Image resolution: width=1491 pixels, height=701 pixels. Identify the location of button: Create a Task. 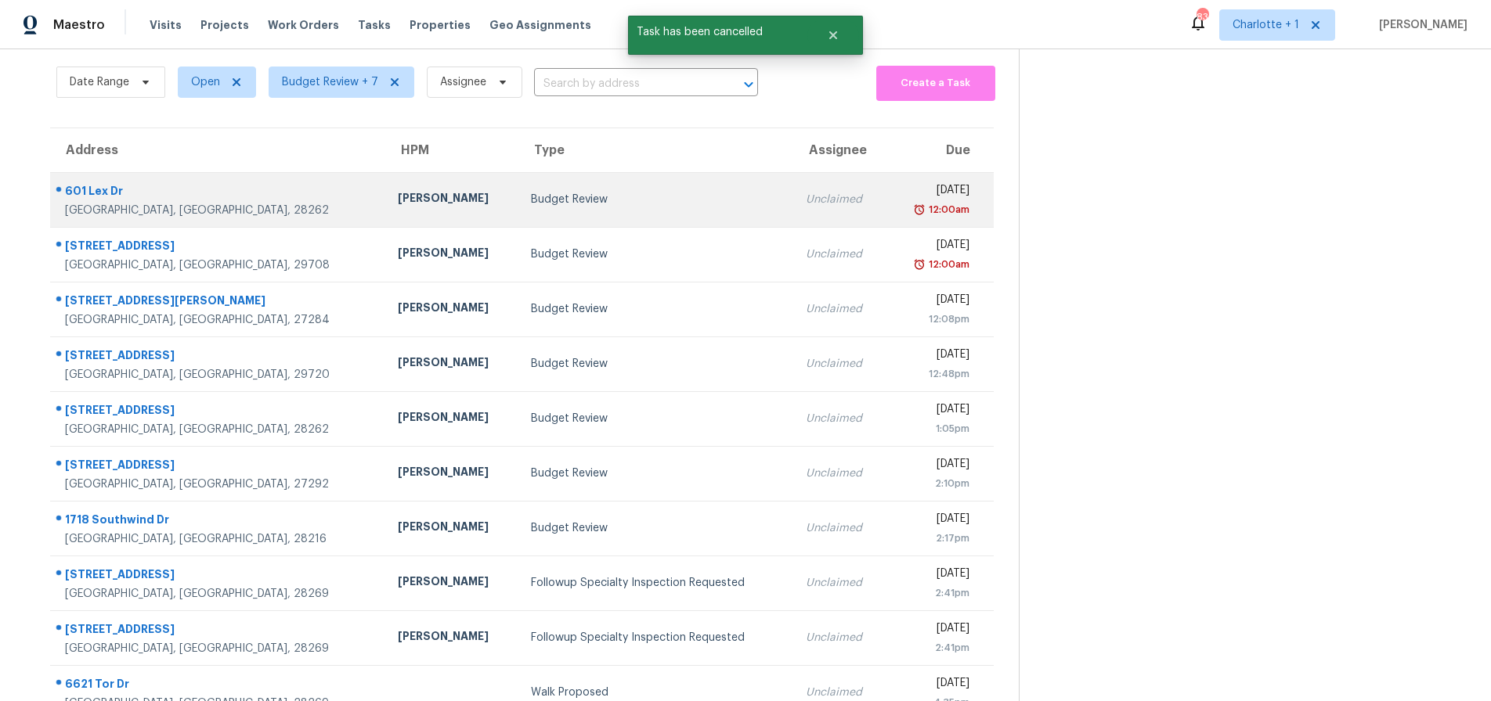
(936, 83).